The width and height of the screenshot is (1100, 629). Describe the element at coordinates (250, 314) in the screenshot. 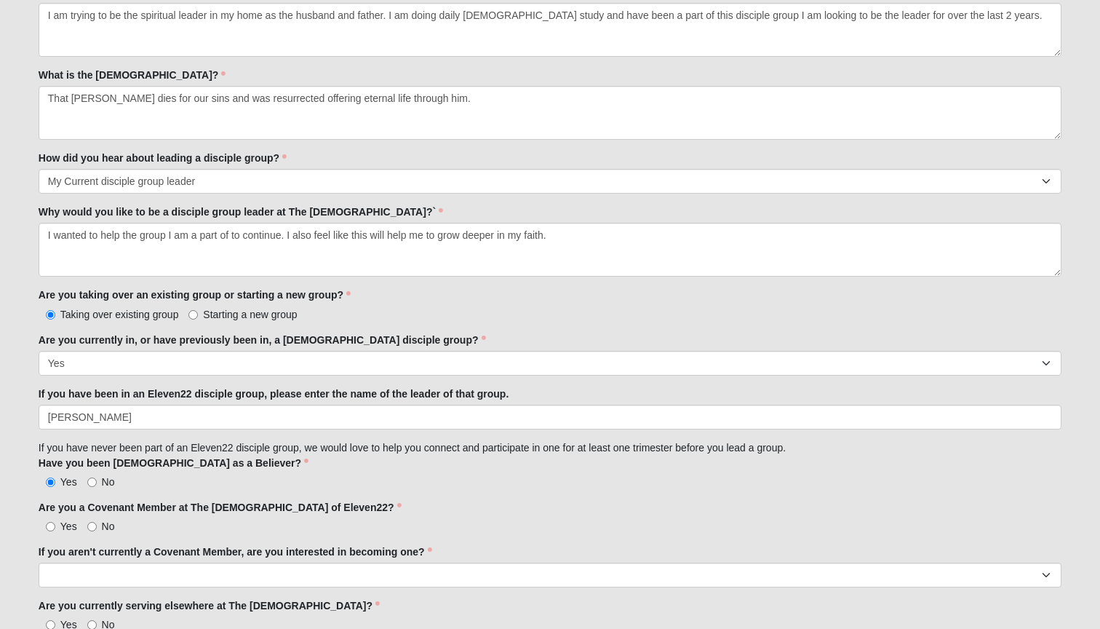

I see `span: Starting a new group` at that location.